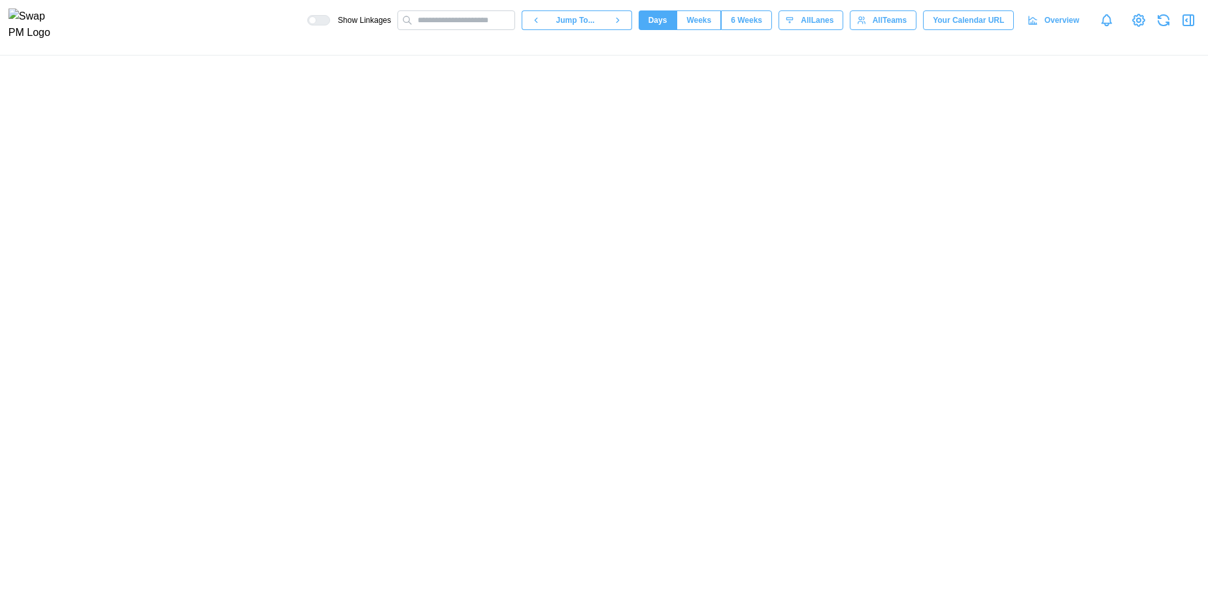 The height and width of the screenshot is (609, 1208). I want to click on span: Show Linkages, so click(360, 20).